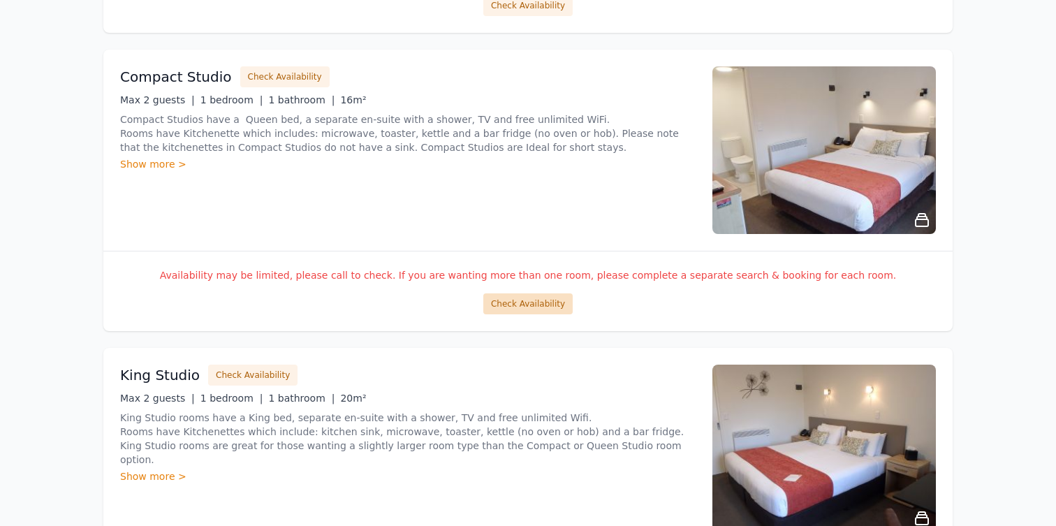 The image size is (1056, 526). I want to click on span: 20m², so click(353, 398).